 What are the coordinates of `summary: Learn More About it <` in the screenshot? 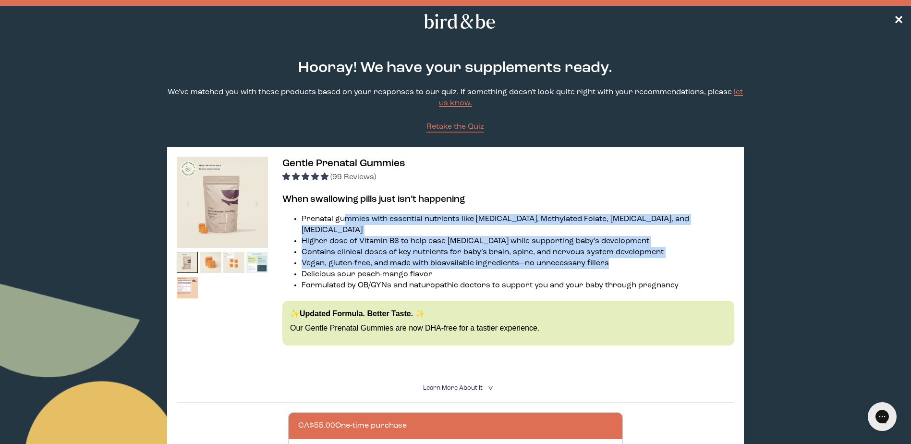 It's located at (455, 387).